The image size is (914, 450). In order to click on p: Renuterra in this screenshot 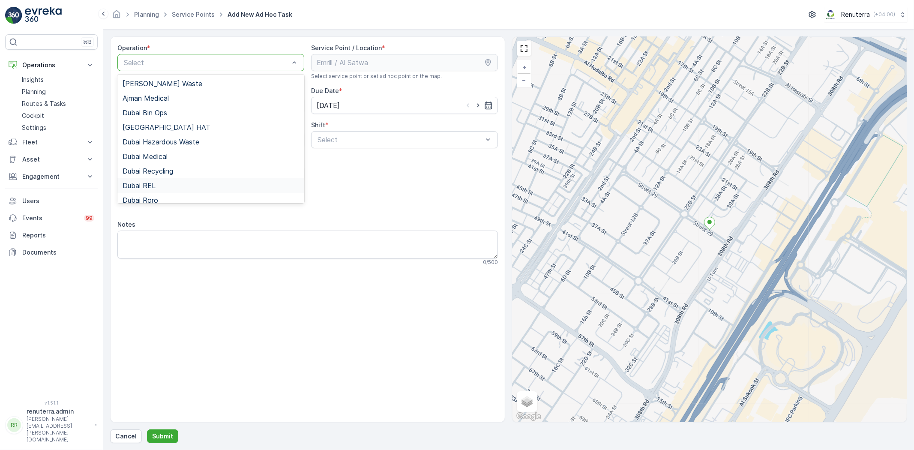, I will do `click(855, 15)`.